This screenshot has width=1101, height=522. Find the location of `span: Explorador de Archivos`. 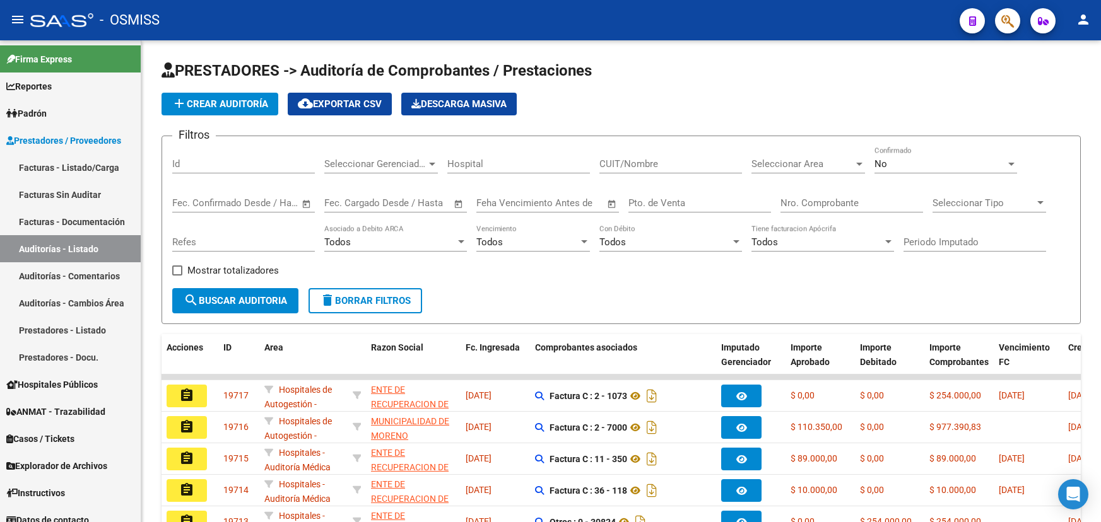

span: Explorador de Archivos is located at coordinates (57, 466).